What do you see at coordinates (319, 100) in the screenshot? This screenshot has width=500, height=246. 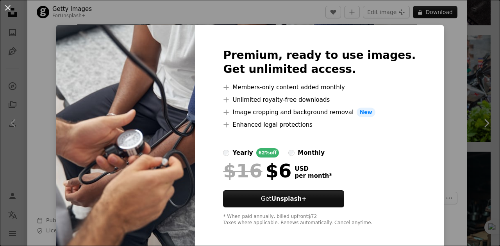 I see `li: Unlimited royalty-free downloads` at bounding box center [319, 100].